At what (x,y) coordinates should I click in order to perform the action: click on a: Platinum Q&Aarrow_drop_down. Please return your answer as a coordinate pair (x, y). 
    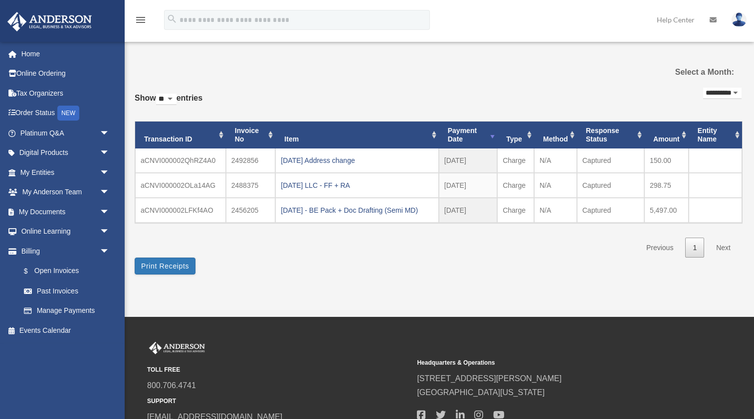
    Looking at the image, I should click on (66, 133).